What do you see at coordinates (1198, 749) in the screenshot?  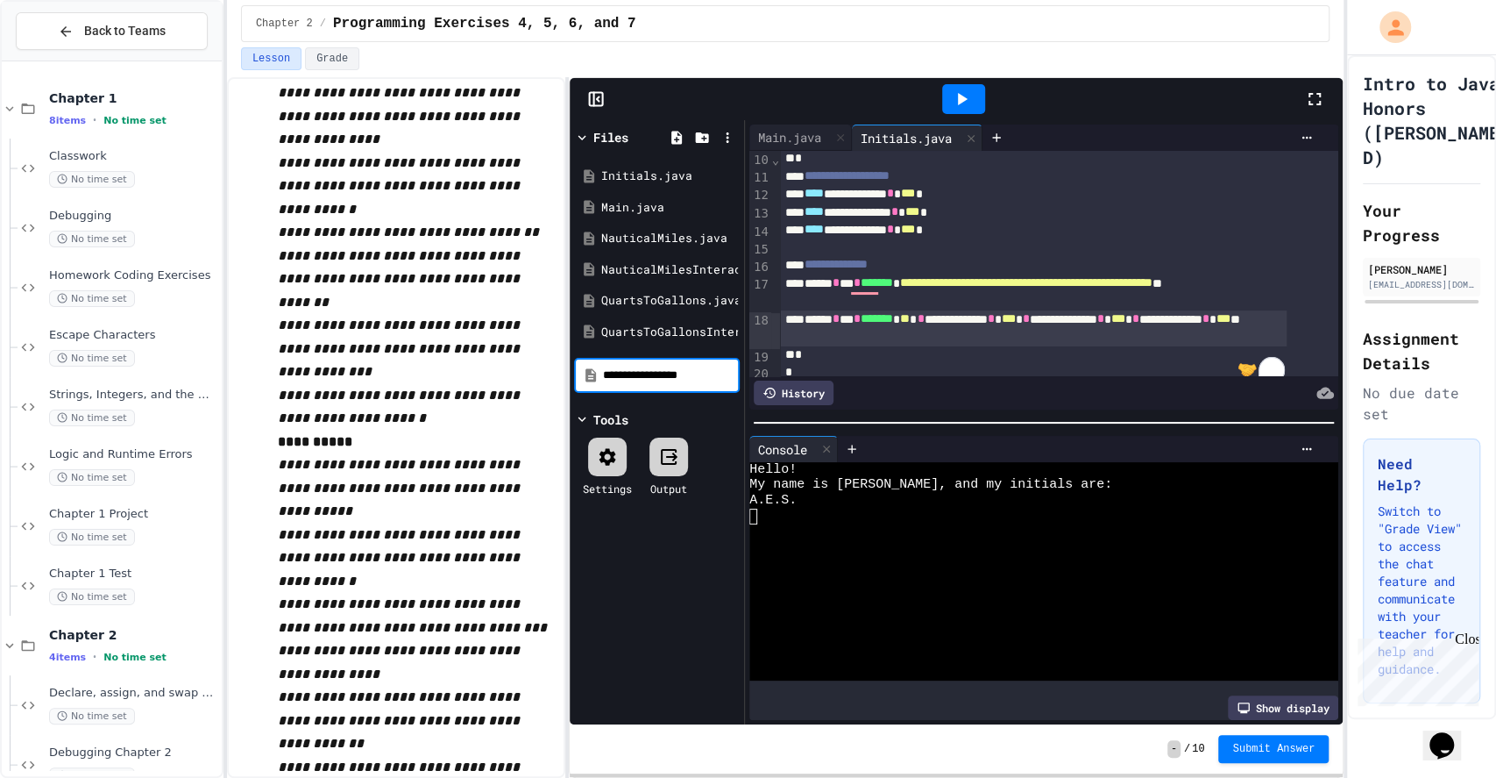 I see `span: 10` at bounding box center [1198, 749].